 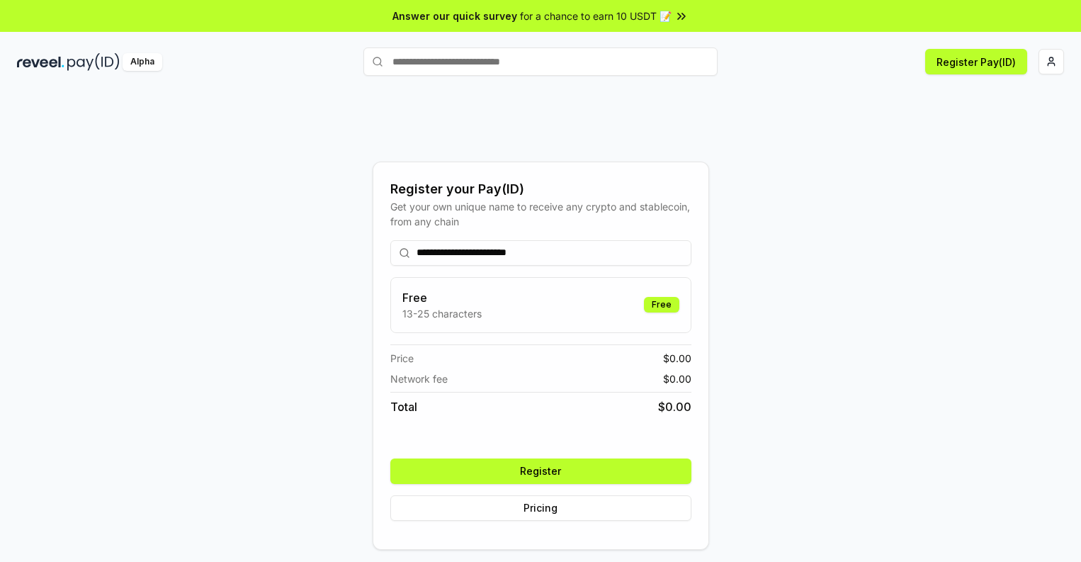 What do you see at coordinates (540, 508) in the screenshot?
I see `button: Pricing` at bounding box center [540, 508].